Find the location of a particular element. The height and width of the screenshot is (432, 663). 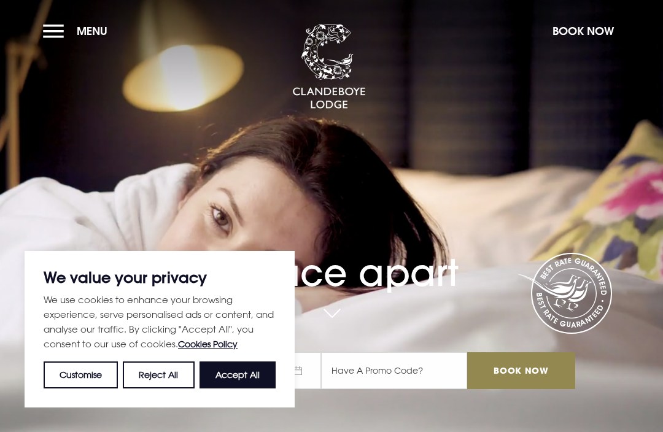

img: Clandeboye Lodge is located at coordinates (329, 67).